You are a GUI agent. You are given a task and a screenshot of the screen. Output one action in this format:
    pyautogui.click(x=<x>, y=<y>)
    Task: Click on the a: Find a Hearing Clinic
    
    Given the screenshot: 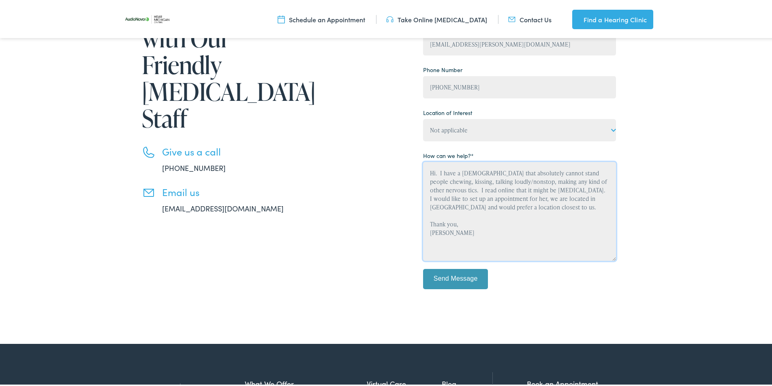 What is the action you would take?
    pyautogui.click(x=613, y=18)
    